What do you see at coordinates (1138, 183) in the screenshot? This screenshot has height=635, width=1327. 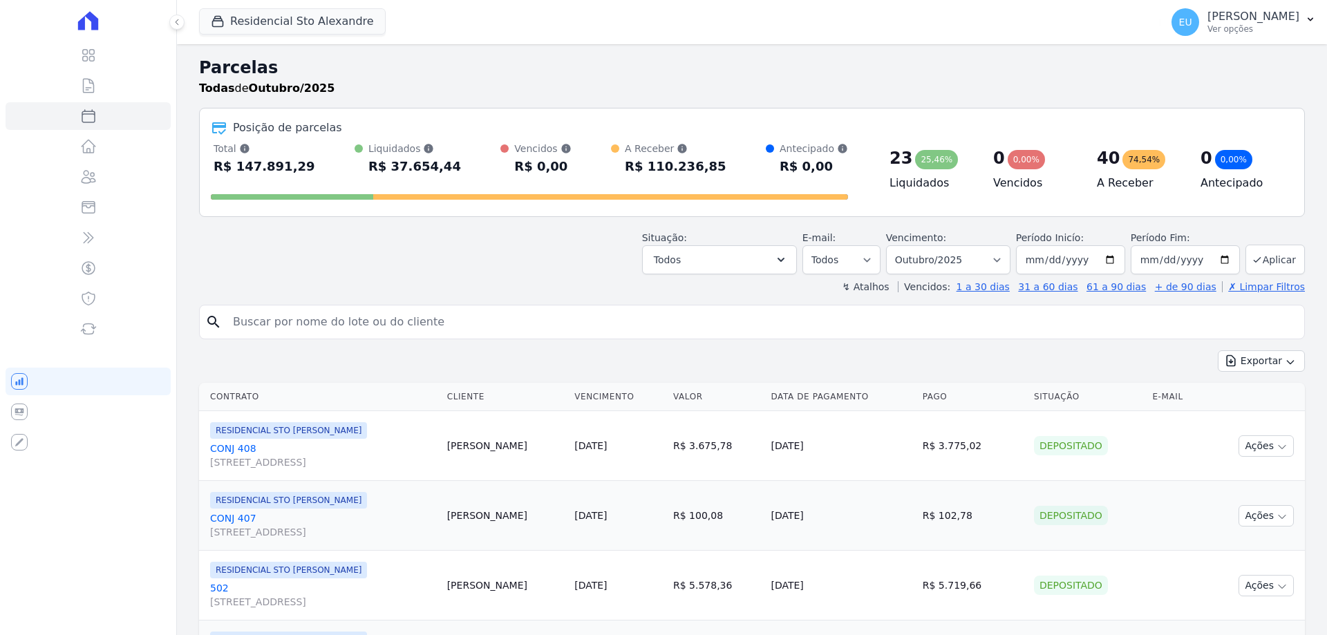 I see `h4: A Receber` at bounding box center [1138, 183].